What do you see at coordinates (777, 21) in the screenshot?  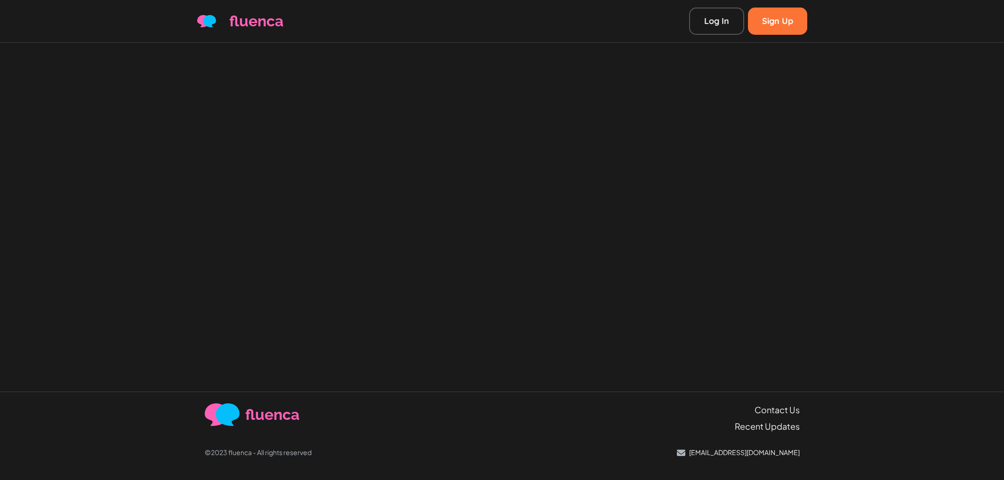 I see `a: Sign Up` at bounding box center [777, 21].